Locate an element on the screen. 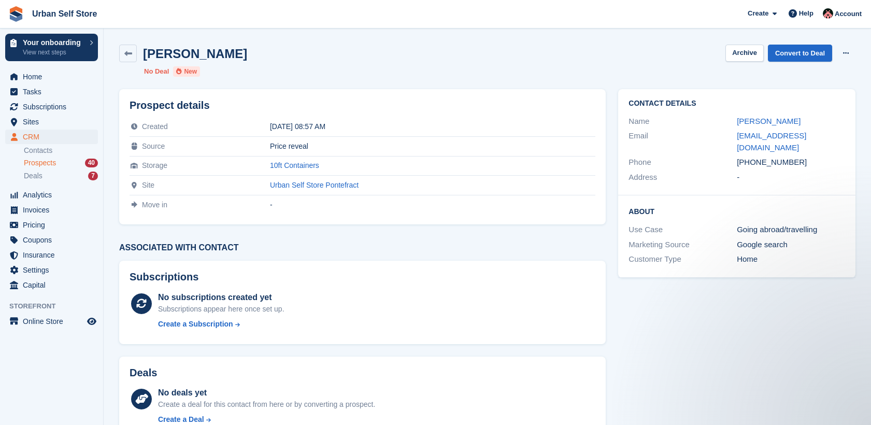 This screenshot has width=871, height=425. h2: Prospect details is located at coordinates (362, 105).